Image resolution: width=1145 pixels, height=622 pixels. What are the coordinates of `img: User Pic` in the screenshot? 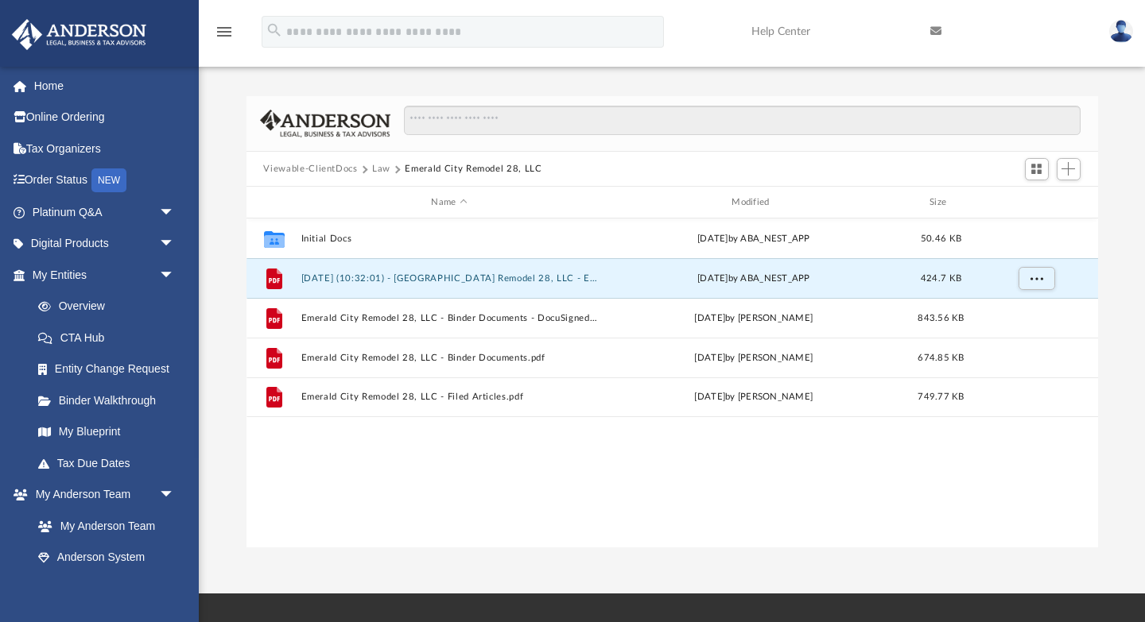 It's located at (1121, 31).